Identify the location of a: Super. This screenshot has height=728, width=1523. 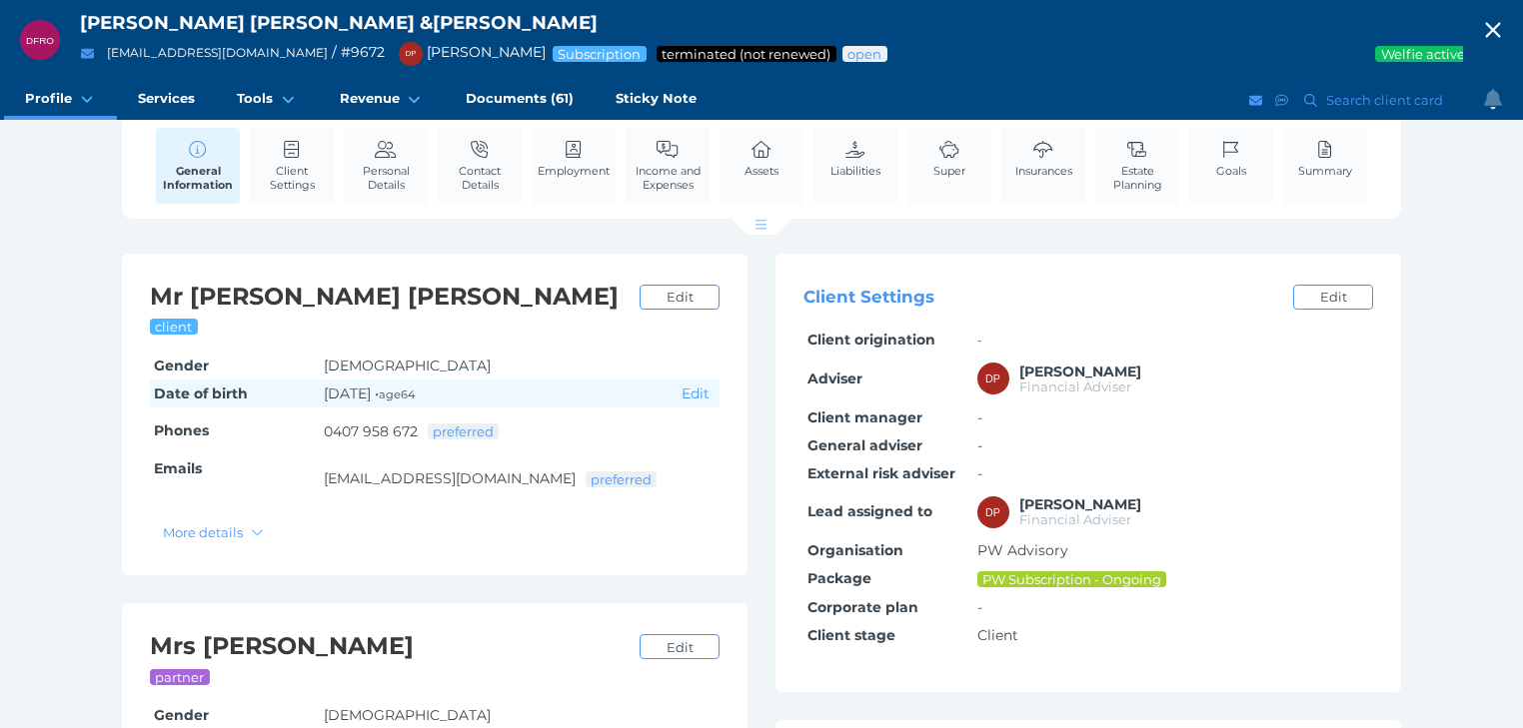
(949, 158).